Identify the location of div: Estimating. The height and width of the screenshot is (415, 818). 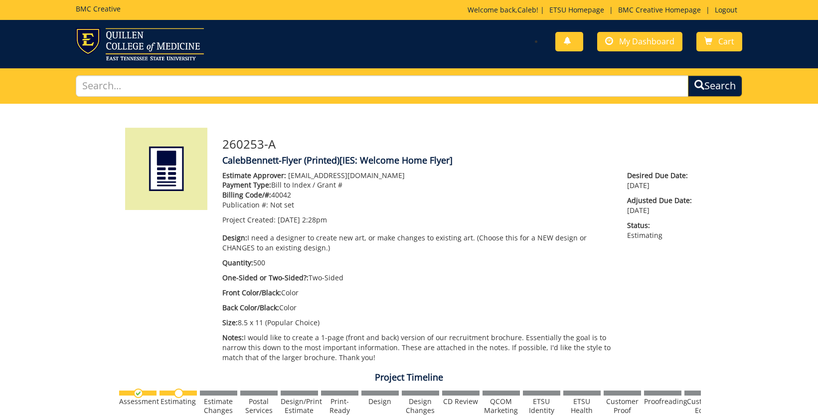
(178, 401).